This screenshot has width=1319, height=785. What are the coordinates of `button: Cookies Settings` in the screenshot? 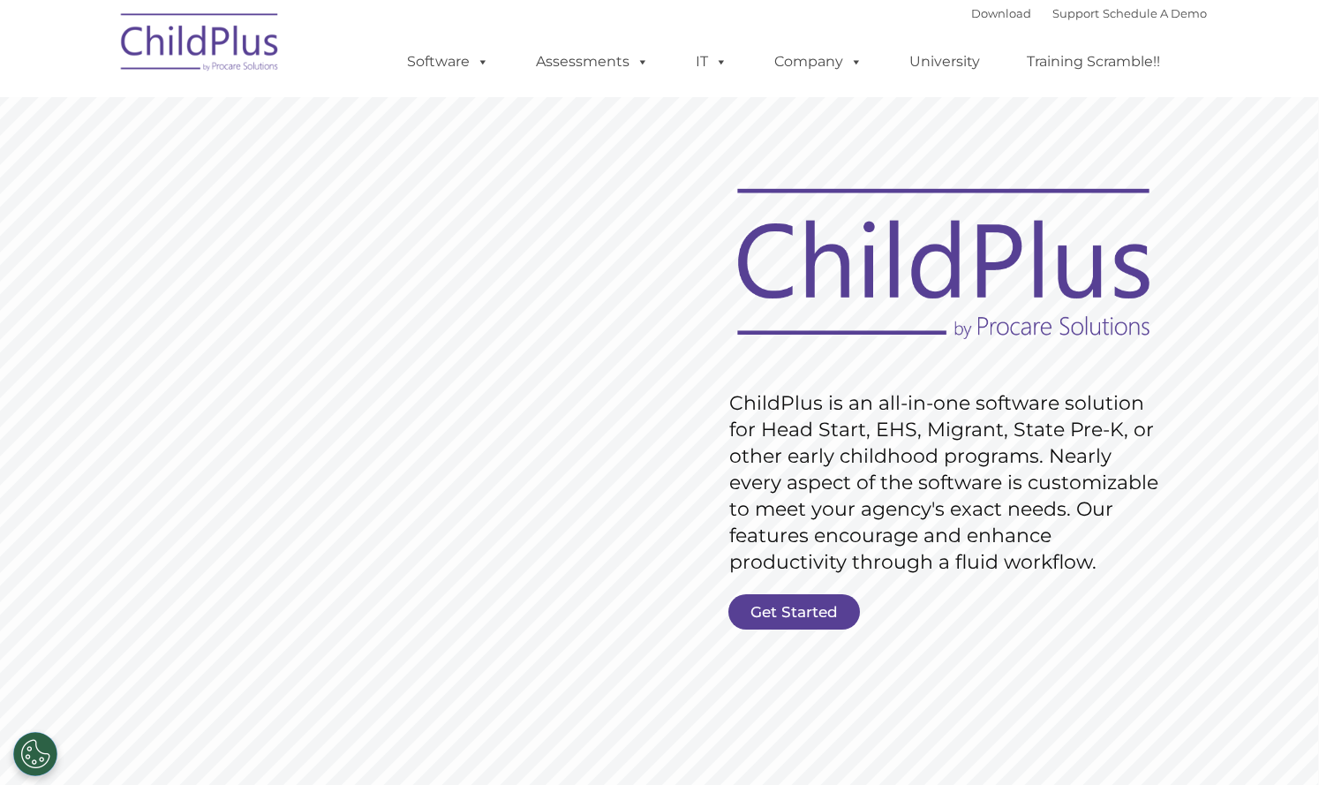 It's located at (35, 754).